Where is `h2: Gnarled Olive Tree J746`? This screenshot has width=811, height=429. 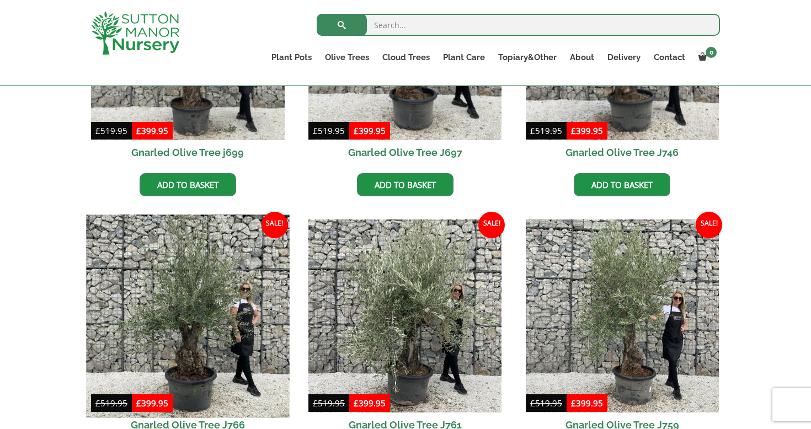 h2: Gnarled Olive Tree J746 is located at coordinates (623, 152).